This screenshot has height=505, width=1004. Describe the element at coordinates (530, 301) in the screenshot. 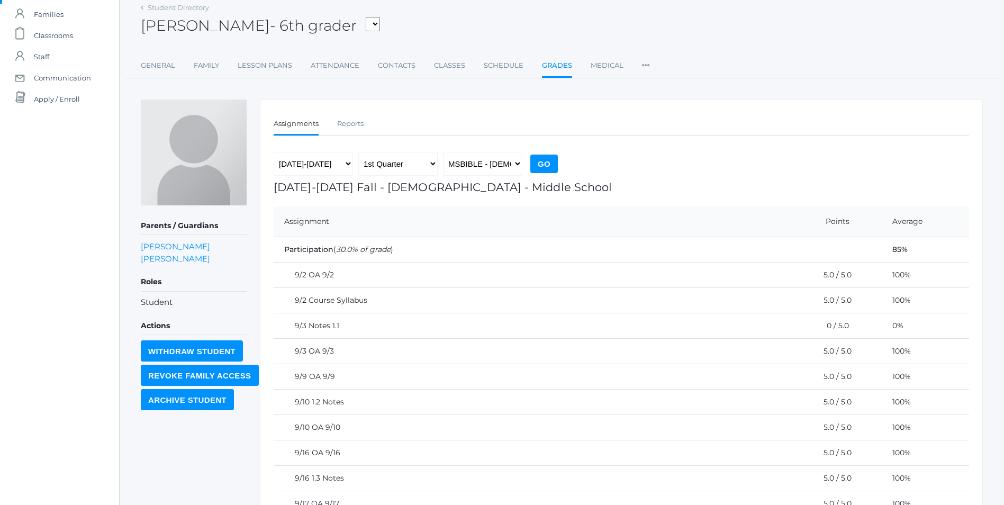

I see `td: 9/2 Course Syllabus` at that location.